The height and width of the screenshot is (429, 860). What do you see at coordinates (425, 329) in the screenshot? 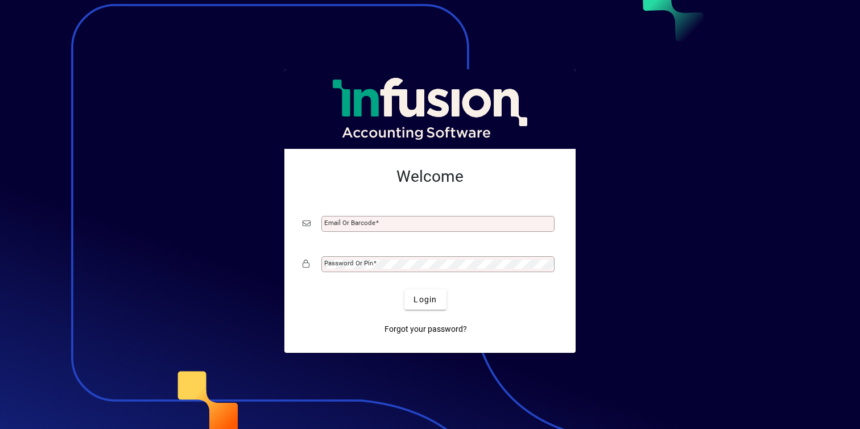
I see `a: Forgot your password?` at bounding box center [425, 329].